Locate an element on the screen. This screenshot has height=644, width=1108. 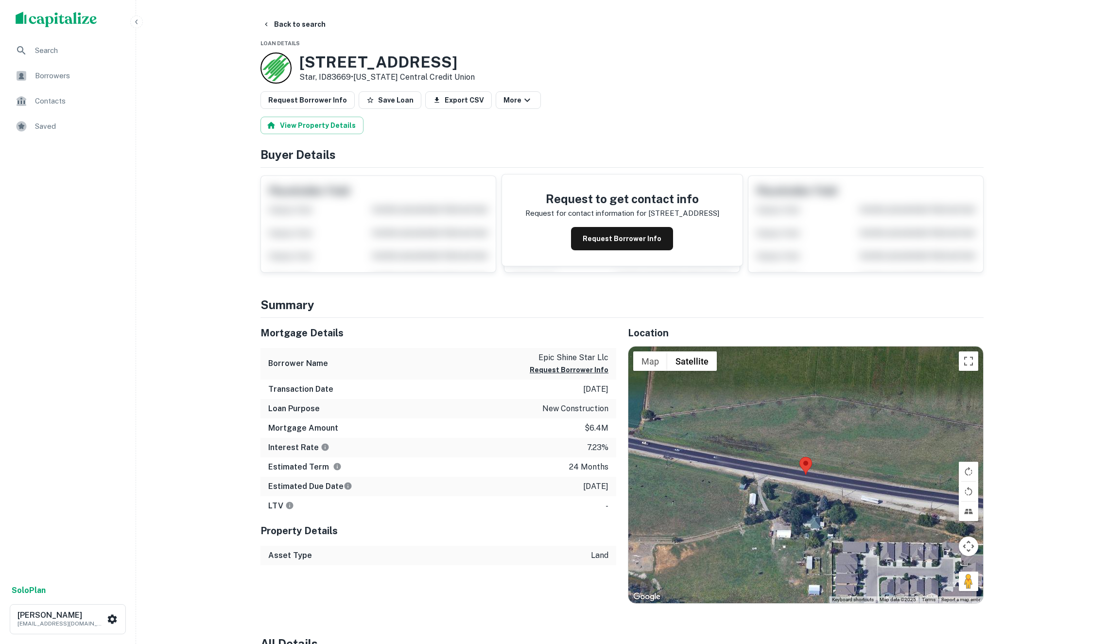
p: epic shine star llc is located at coordinates (569, 358).